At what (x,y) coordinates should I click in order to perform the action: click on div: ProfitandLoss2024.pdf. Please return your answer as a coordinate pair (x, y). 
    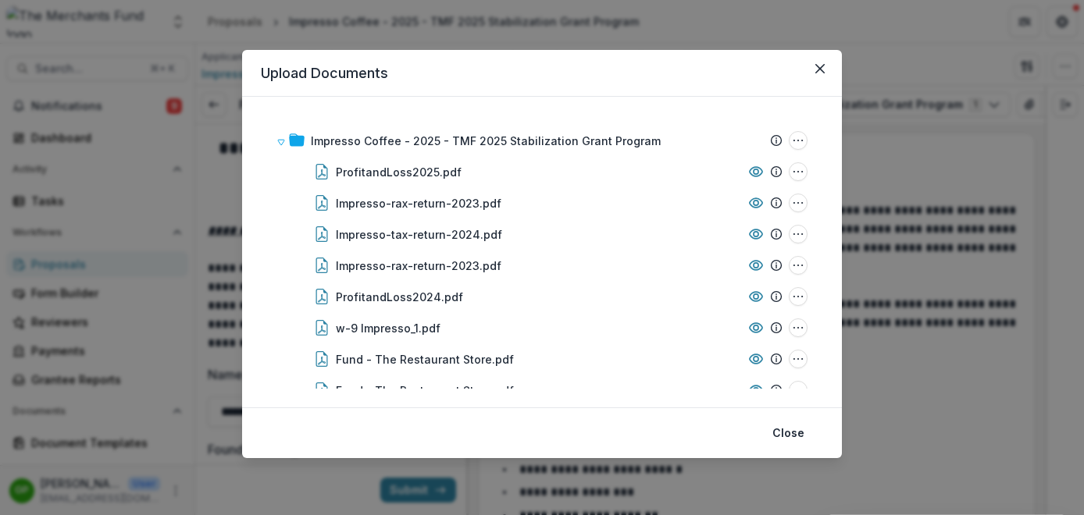
    Looking at the image, I should click on (399, 297).